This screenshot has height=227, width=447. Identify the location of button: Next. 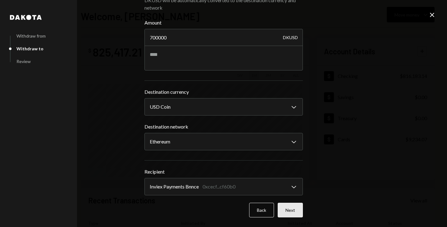
(290, 210).